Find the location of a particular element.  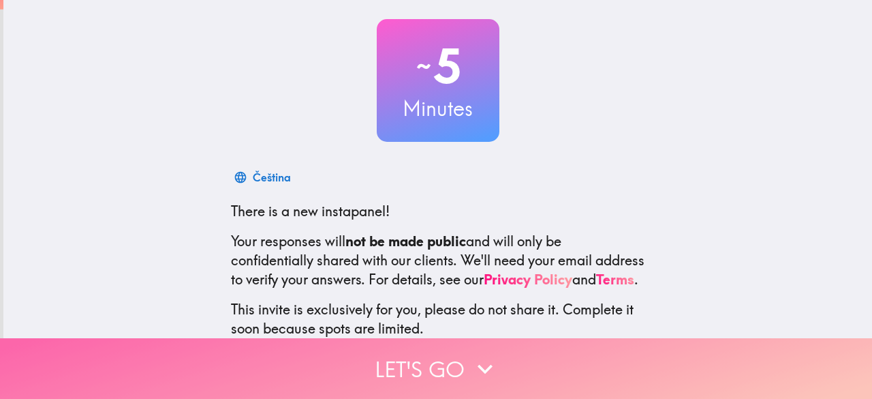

span: There is a new instapanel! is located at coordinates (310, 211).